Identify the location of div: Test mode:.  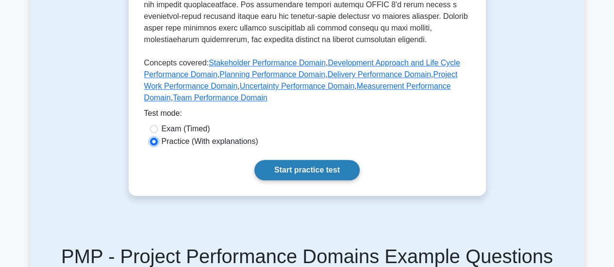
(307, 116).